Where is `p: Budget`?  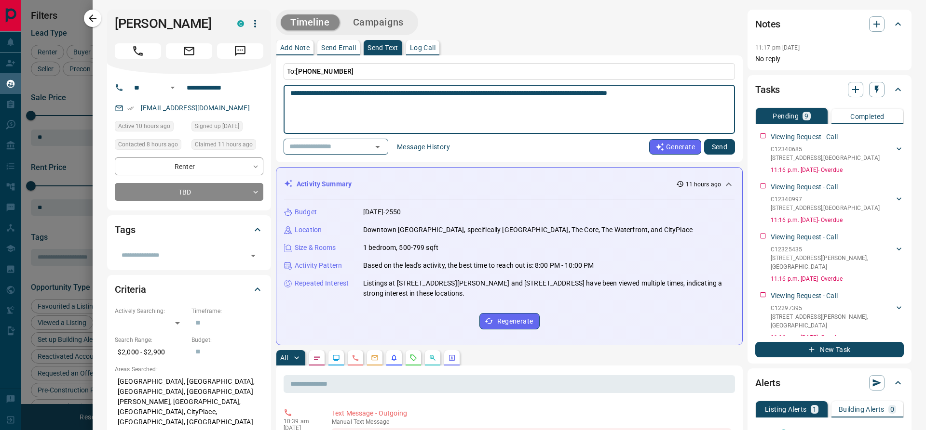
p: Budget is located at coordinates (306, 212).